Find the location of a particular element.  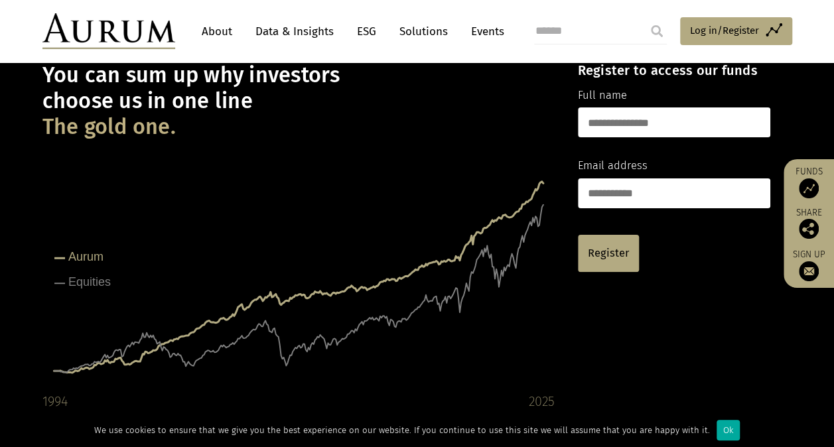

a: Funds is located at coordinates (809, 182).